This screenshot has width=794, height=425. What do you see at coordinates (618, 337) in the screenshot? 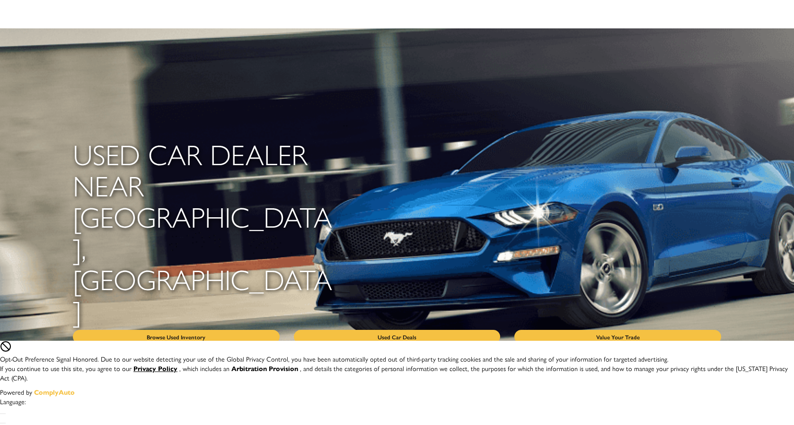
I see `a: Value Your Trade` at bounding box center [618, 337].